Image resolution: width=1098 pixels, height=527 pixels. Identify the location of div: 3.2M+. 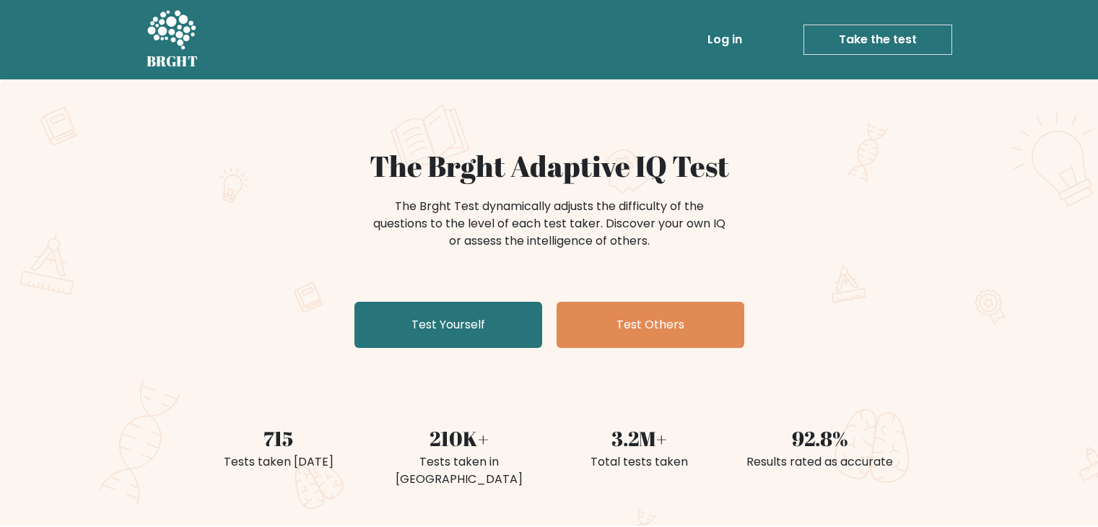
(640, 438).